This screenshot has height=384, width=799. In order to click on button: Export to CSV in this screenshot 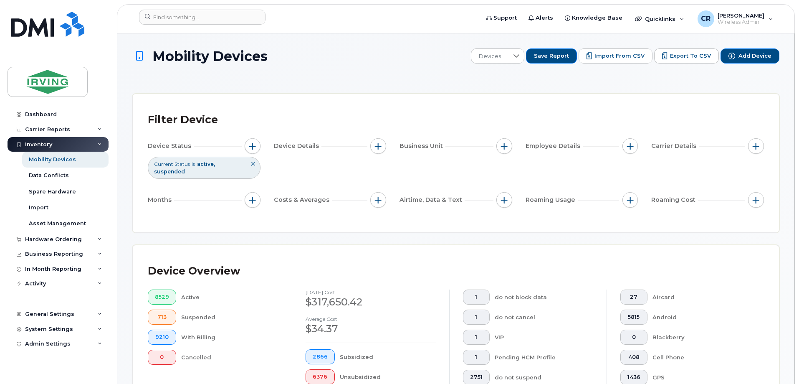, I will do `click(686, 56)`.